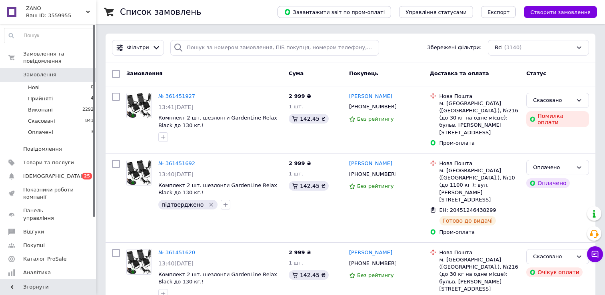 This screenshot has width=605, height=295. I want to click on a: Створити замовлення, so click(556, 12).